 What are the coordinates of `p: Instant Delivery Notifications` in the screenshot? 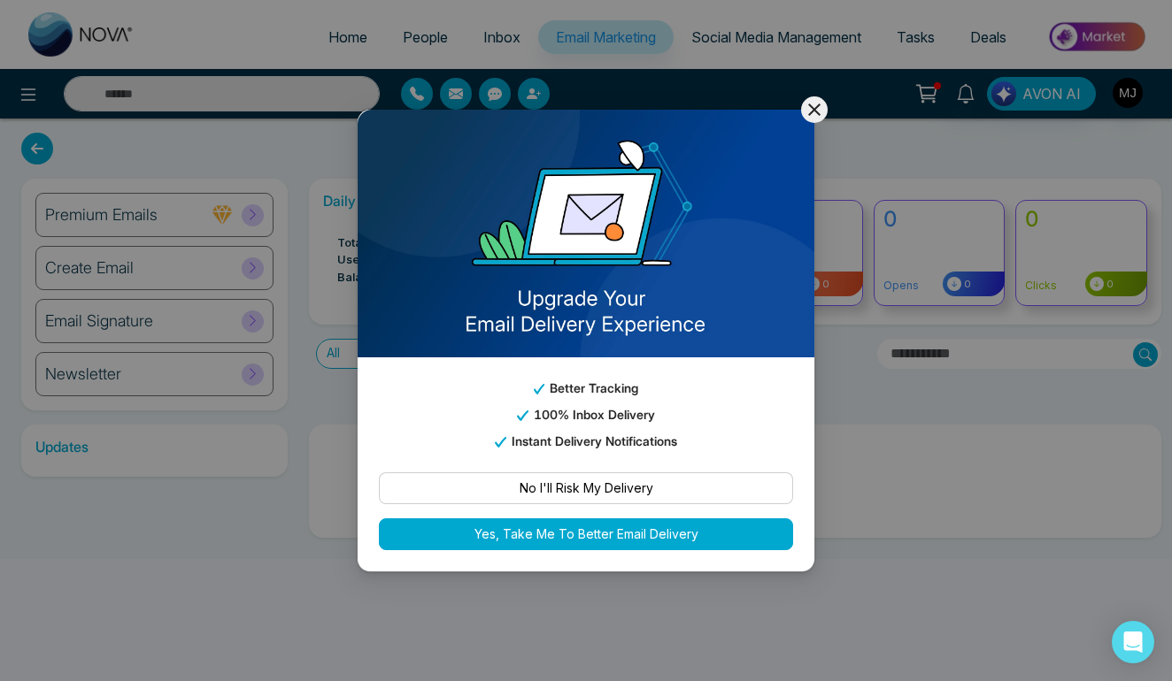 It's located at (586, 442).